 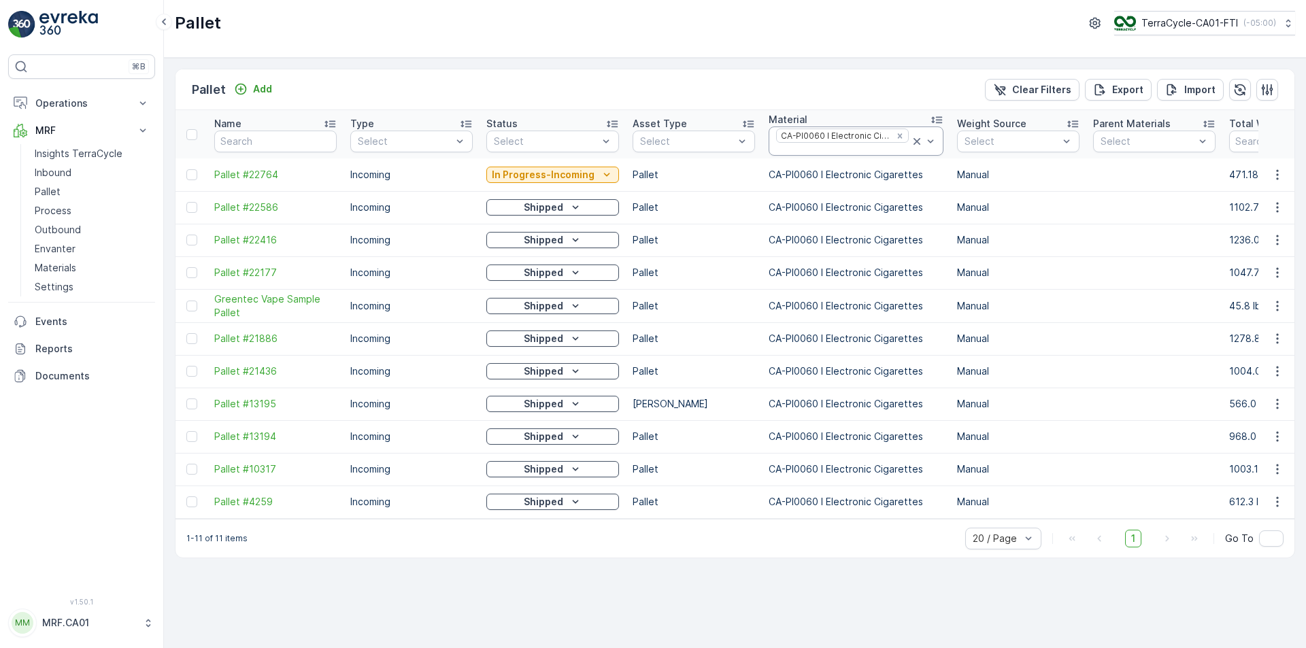 I want to click on span: Go To, so click(x=1240, y=539).